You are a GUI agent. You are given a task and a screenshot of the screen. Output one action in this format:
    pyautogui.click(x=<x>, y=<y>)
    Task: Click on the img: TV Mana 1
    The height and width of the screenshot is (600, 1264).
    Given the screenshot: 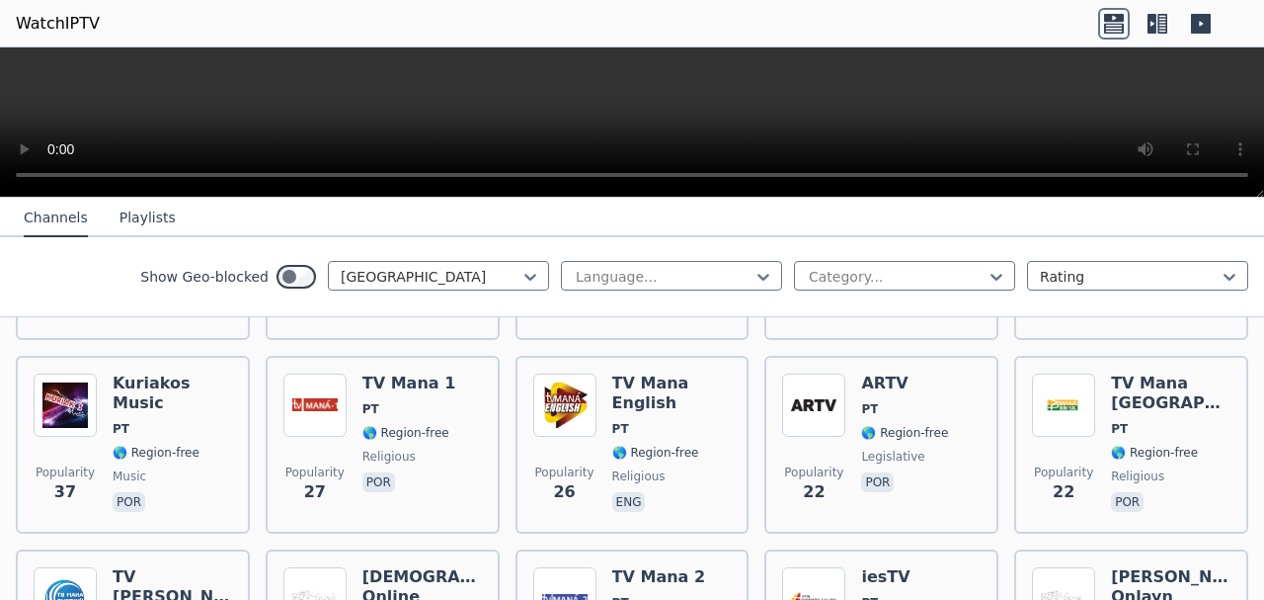 What is the action you would take?
    pyautogui.click(x=315, y=405)
    